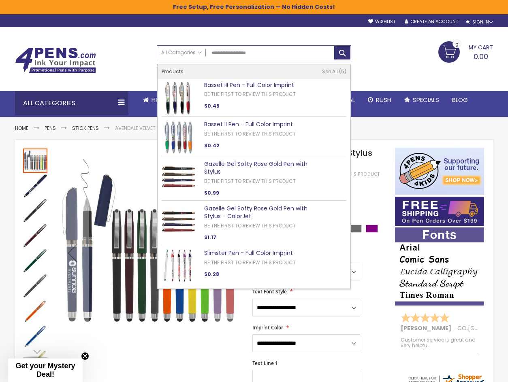 The image size is (508, 382). I want to click on span: Rush, so click(384, 100).